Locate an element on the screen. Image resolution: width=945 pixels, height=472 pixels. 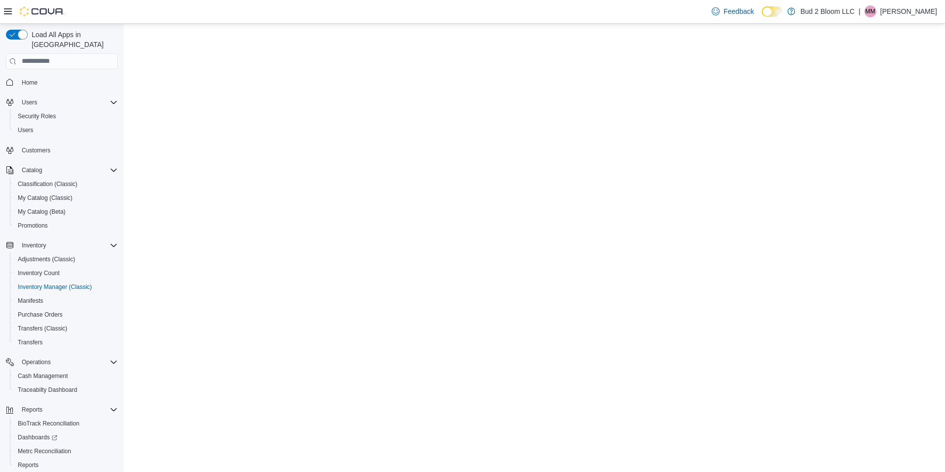
a: Transfers is located at coordinates (30, 342).